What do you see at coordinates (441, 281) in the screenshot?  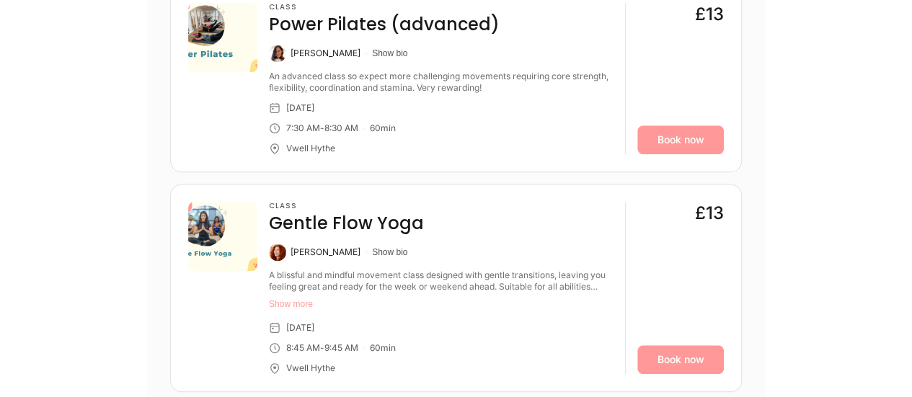 I see `div: A blissful and mindful movement class designed with gentle transitions, leaving you feeling great...` at bounding box center [441, 281].